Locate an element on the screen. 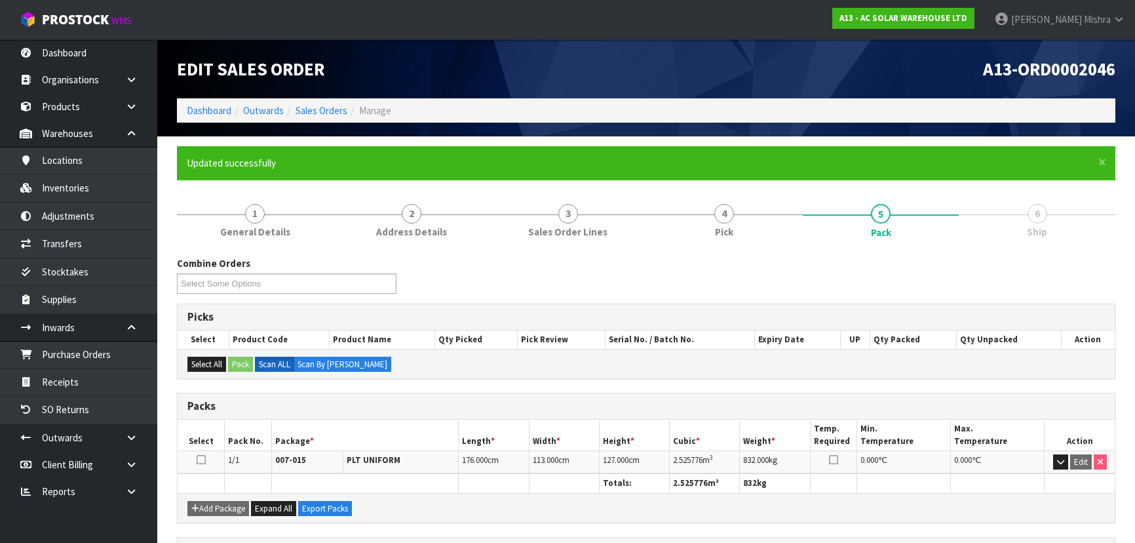 The width and height of the screenshot is (1135, 543). span: 832 is located at coordinates (750, 482).